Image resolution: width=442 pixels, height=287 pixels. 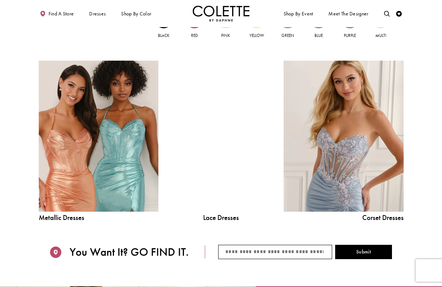 I want to click on a: Corset Dress Spring 2026 collection Related Link, so click(x=344, y=136).